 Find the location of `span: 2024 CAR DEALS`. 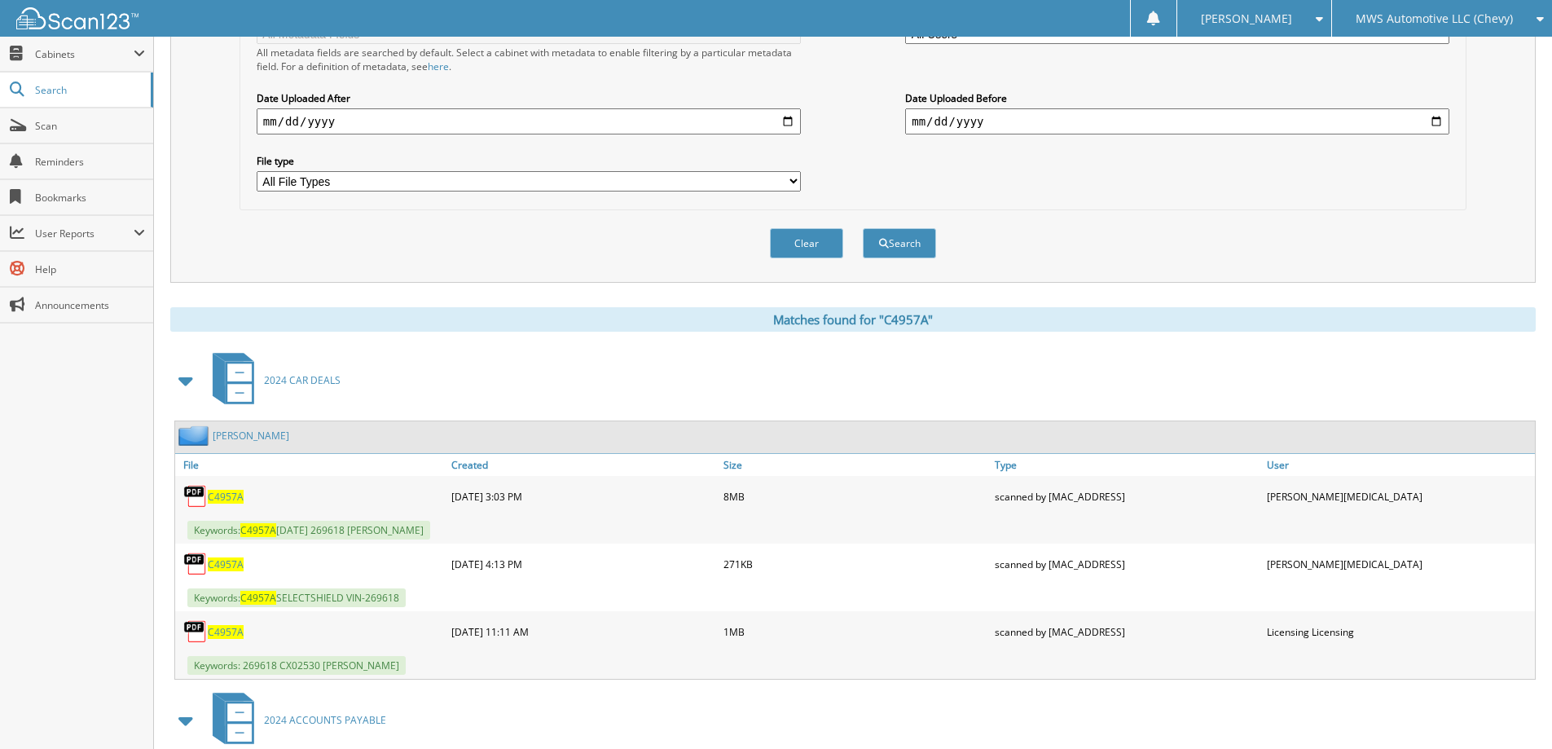

span: 2024 CAR DEALS is located at coordinates (302, 380).